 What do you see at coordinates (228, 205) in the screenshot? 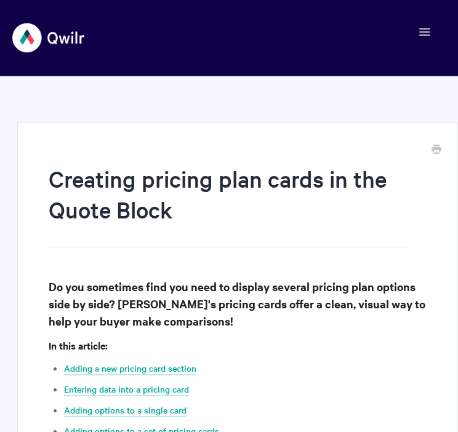
I see `h1: Creating pricing plan cards in the Quote Block` at bounding box center [228, 205].